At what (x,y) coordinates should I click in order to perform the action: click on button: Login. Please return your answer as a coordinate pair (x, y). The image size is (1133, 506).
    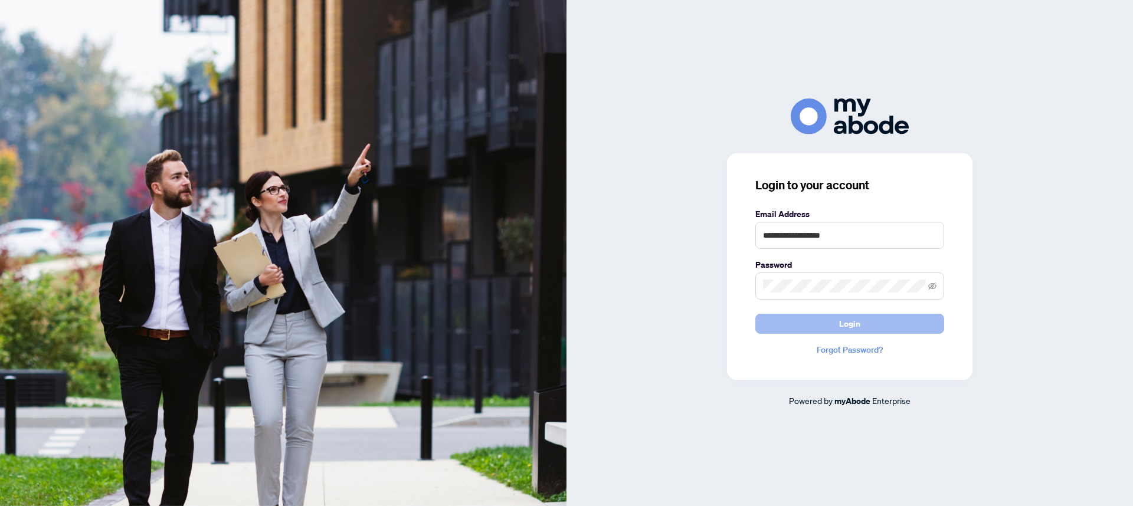
    Looking at the image, I should click on (850, 324).